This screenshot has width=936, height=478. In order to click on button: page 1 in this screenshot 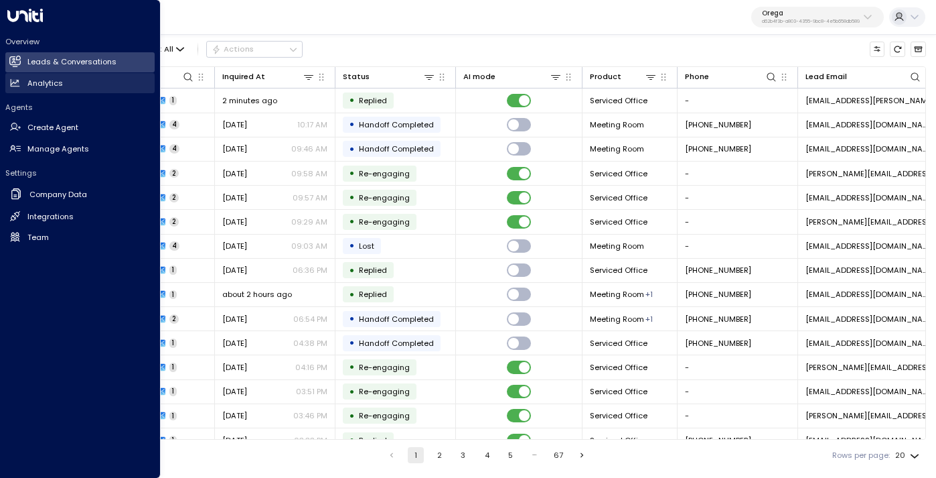, I will do `click(416, 455)`.